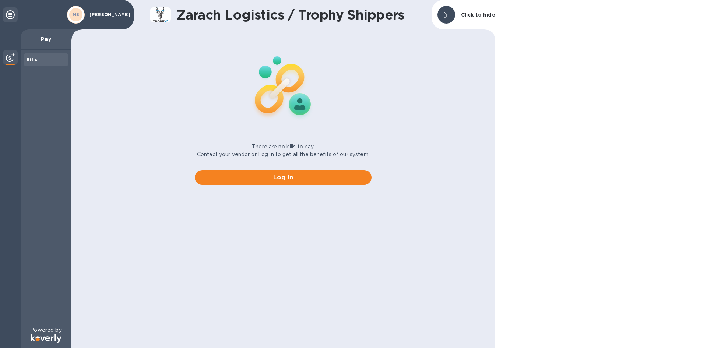 The image size is (707, 348). Describe the element at coordinates (46, 330) in the screenshot. I see `p: Powered by` at that location.